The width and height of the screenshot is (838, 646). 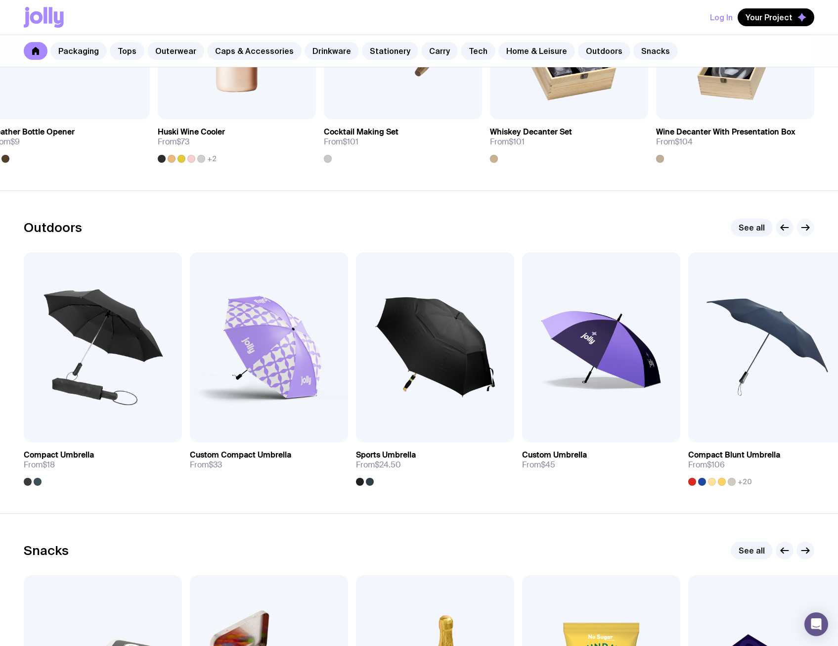 What do you see at coordinates (48, 464) in the screenshot?
I see `span: $18` at bounding box center [48, 464].